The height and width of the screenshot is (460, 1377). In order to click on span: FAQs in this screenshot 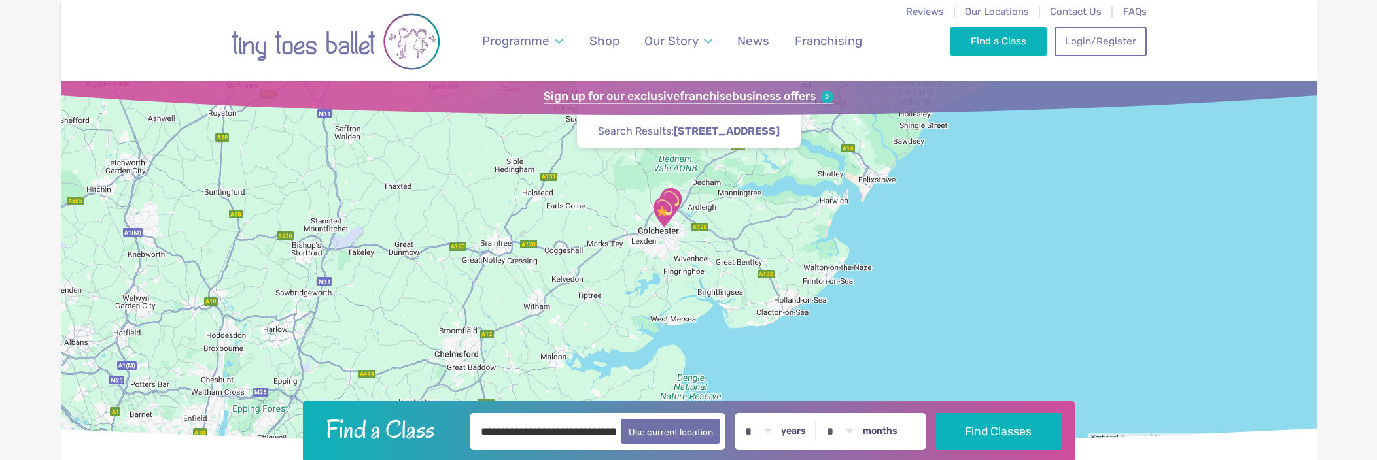, I will do `click(1135, 12)`.